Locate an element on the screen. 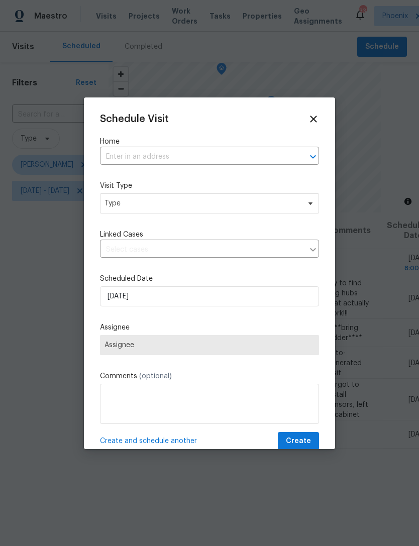  label: Visit Type is located at coordinates (209, 186).